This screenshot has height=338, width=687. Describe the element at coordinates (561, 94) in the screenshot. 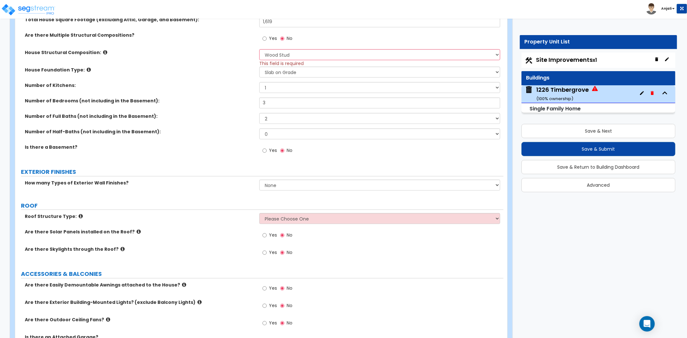

I see `span: 1226 Timbergrove` at that location.